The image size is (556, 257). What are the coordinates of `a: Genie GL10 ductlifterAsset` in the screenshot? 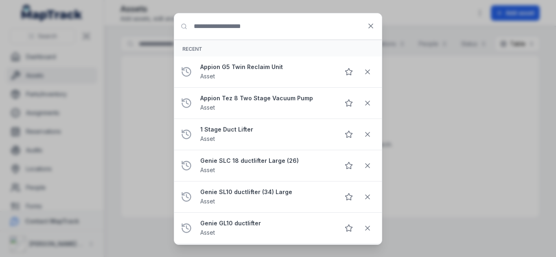 It's located at (266, 229).